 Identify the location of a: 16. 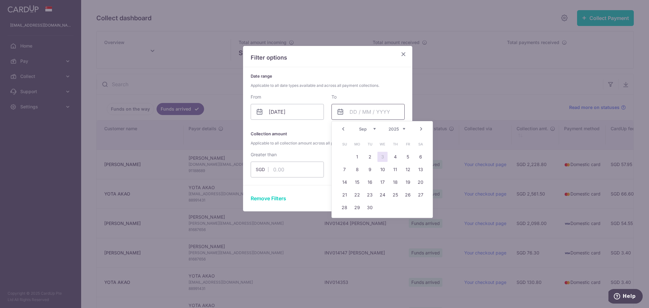
(370, 182).